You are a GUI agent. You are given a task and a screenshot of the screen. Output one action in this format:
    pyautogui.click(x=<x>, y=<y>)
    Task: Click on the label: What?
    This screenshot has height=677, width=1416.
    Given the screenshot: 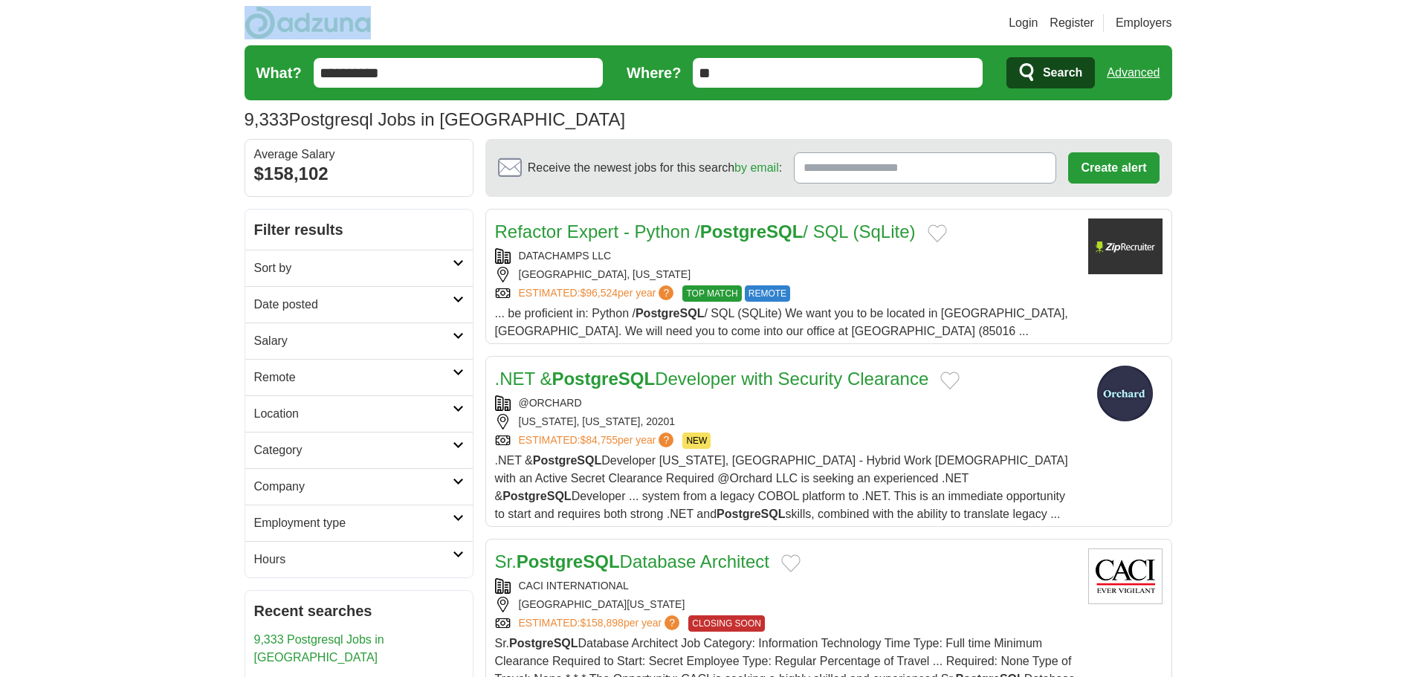 What is the action you would take?
    pyautogui.click(x=279, y=73)
    